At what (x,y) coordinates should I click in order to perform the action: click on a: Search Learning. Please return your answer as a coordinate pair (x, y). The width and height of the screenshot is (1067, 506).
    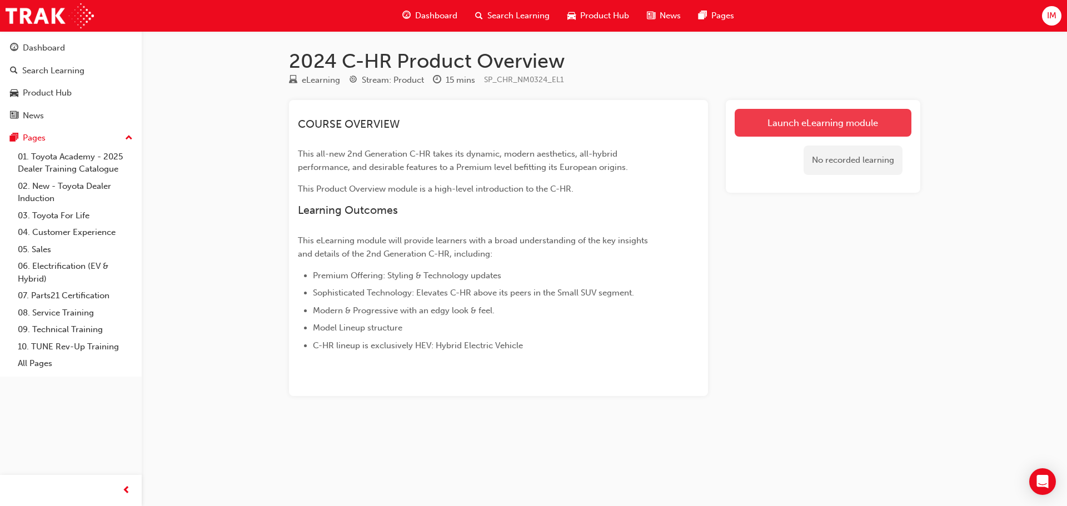
    Looking at the image, I should click on (71, 71).